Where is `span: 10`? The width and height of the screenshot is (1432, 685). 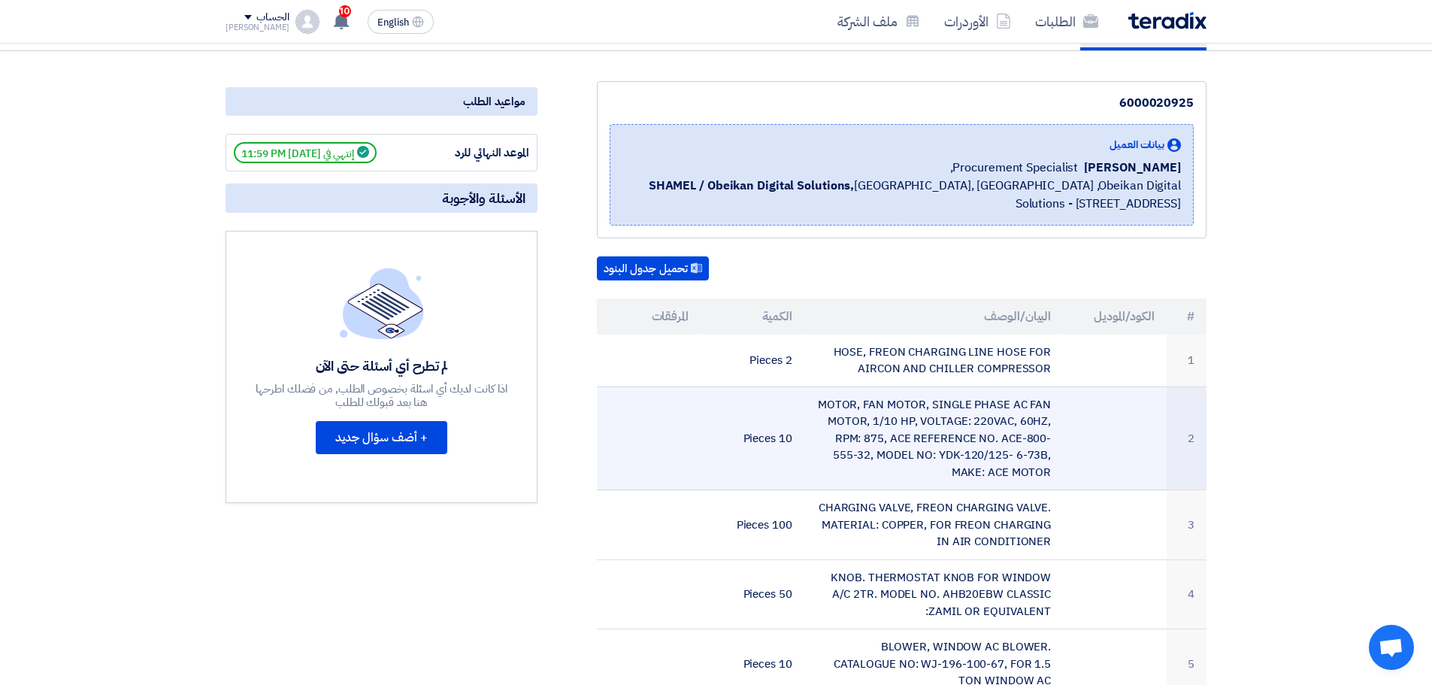
span: 10 is located at coordinates (345, 11).